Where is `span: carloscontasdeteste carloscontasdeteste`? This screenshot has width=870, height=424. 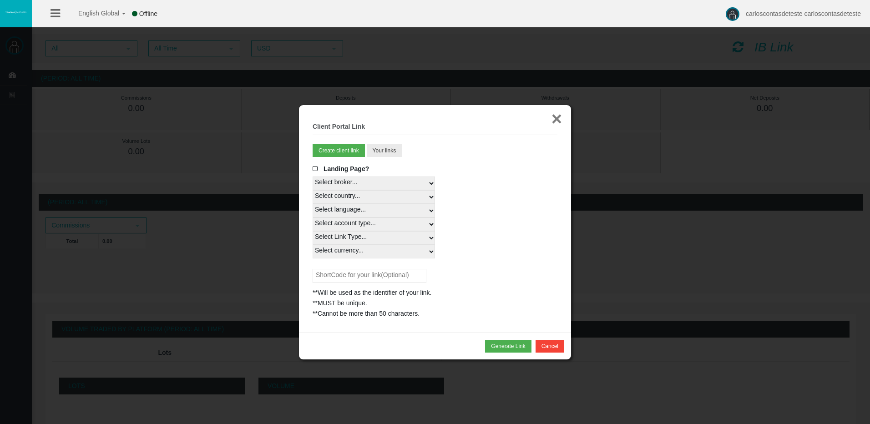 span: carloscontasdeteste carloscontasdeteste is located at coordinates (803, 14).